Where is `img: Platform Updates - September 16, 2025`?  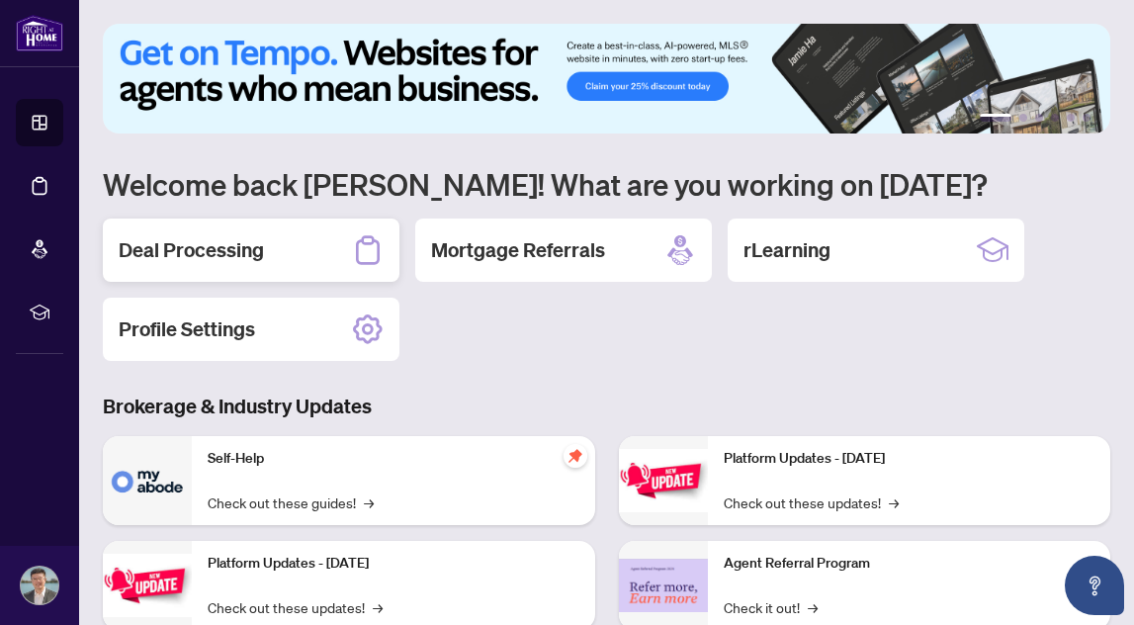
img: Platform Updates - September 16, 2025 is located at coordinates (147, 584).